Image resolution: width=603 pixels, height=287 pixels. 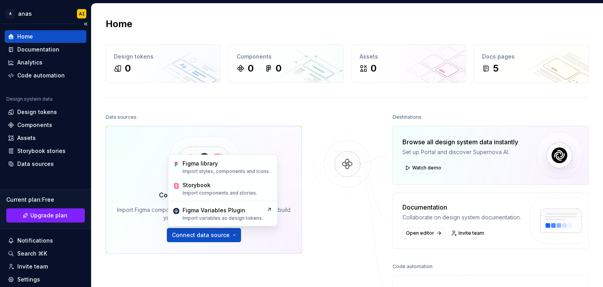 I want to click on p: Import styles, components and icons., so click(x=226, y=171).